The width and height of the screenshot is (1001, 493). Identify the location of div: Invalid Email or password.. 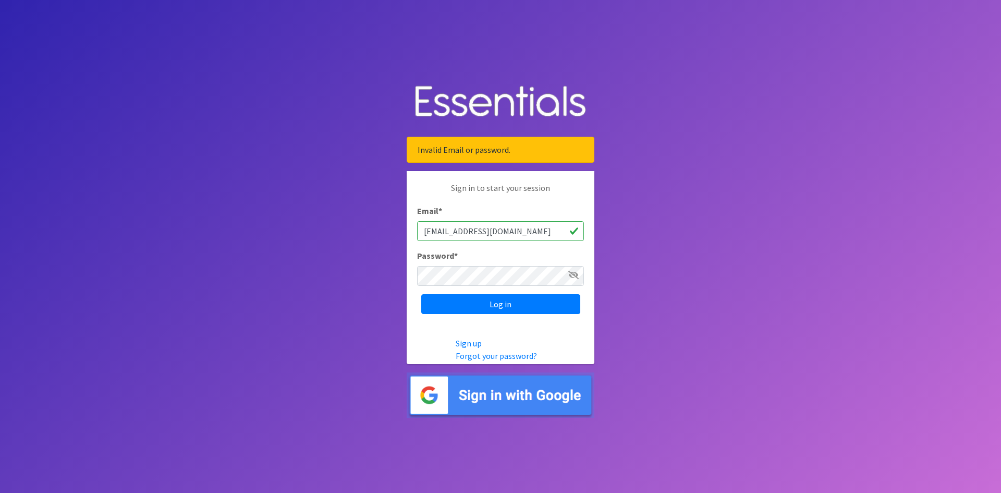
(500, 150).